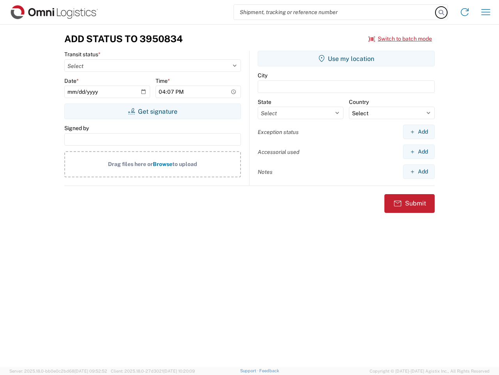 The image size is (499, 375). What do you see at coordinates (410, 203) in the screenshot?
I see `button: Submit` at bounding box center [410, 203].